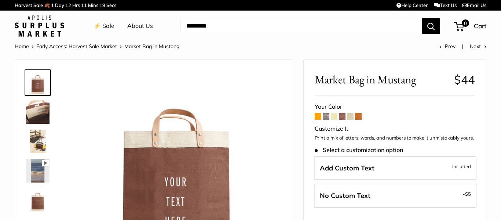  I want to click on span: $5, so click(468, 194).